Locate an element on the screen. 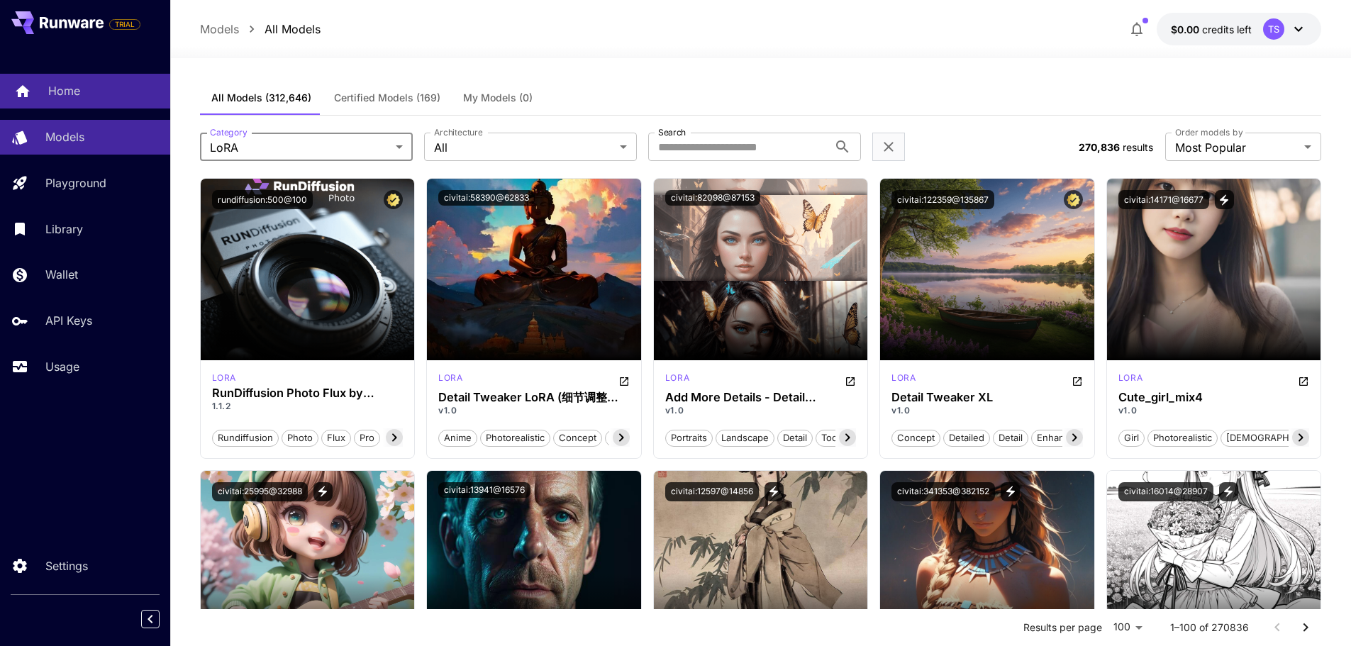  span: My Models (0) is located at coordinates (498, 98).